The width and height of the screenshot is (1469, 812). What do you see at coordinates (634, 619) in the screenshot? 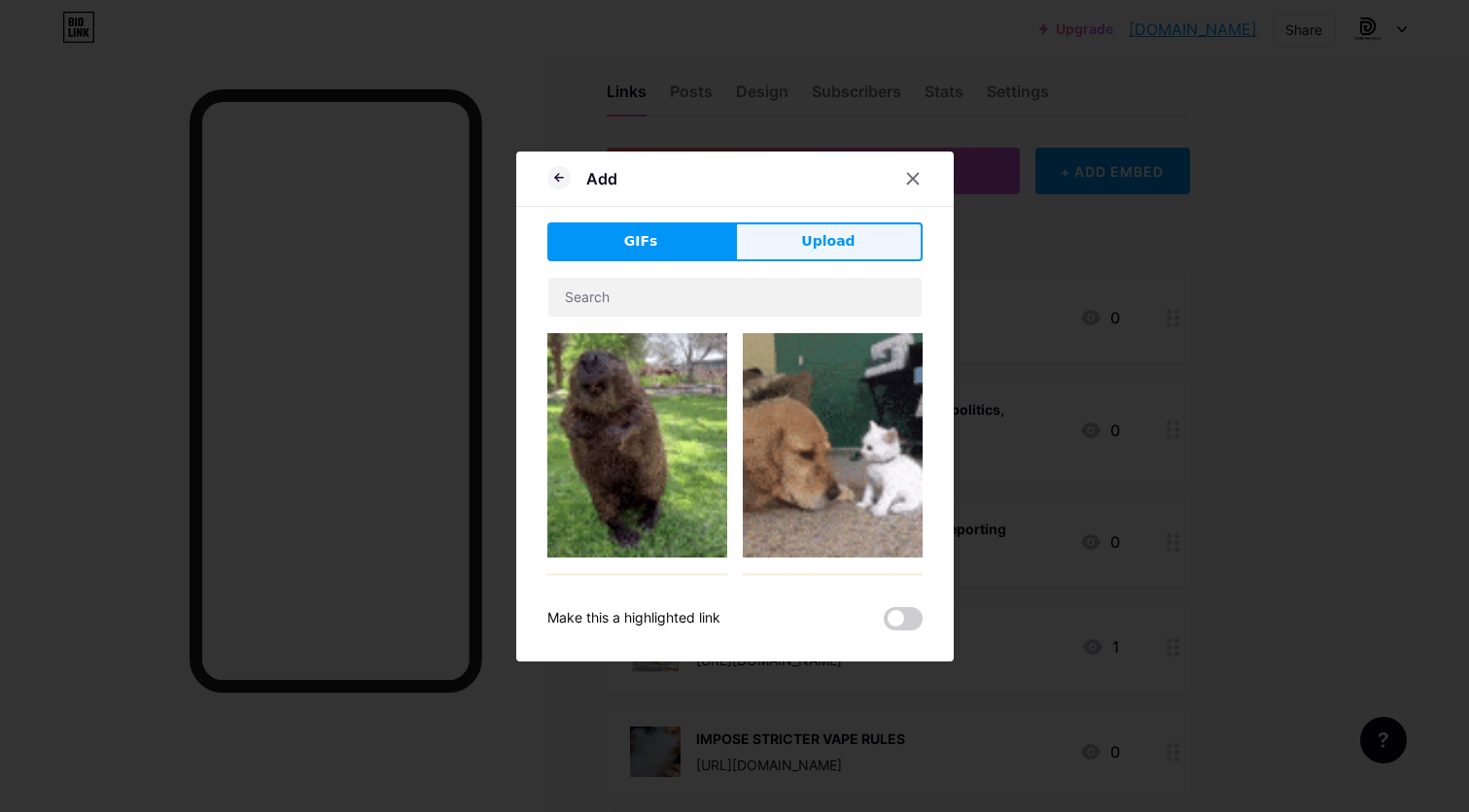
I see `div: Make this a highlighted link` at bounding box center [634, 619].